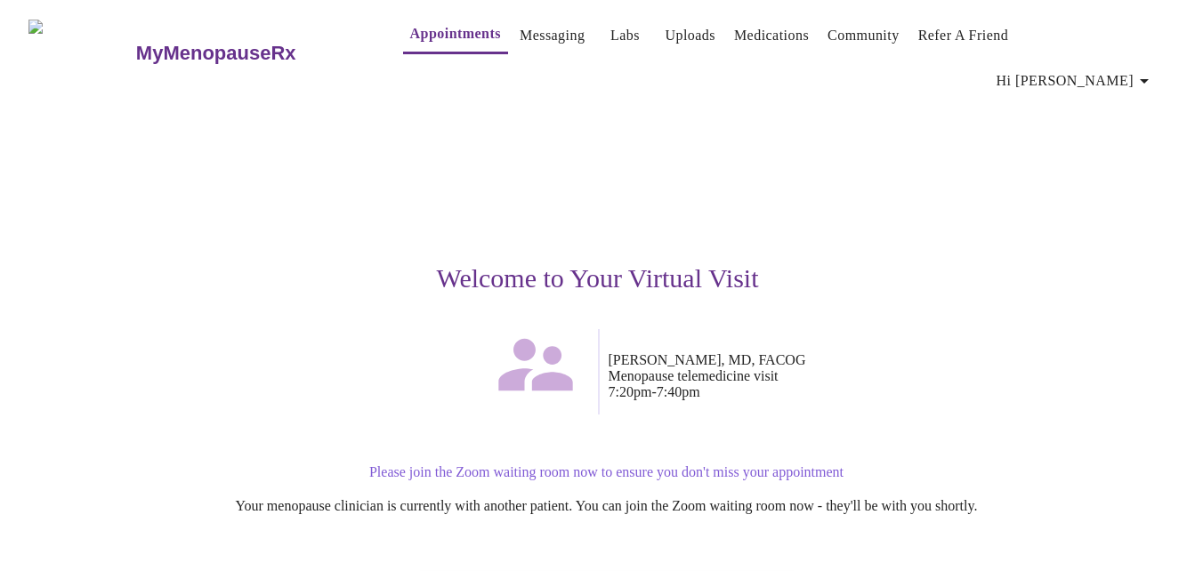  I want to click on a: Appointments, so click(456, 34).